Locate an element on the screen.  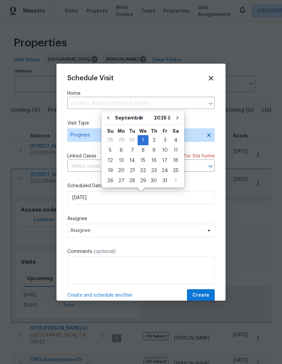
div: Wed Oct 15 2025 is located at coordinates (143, 160).